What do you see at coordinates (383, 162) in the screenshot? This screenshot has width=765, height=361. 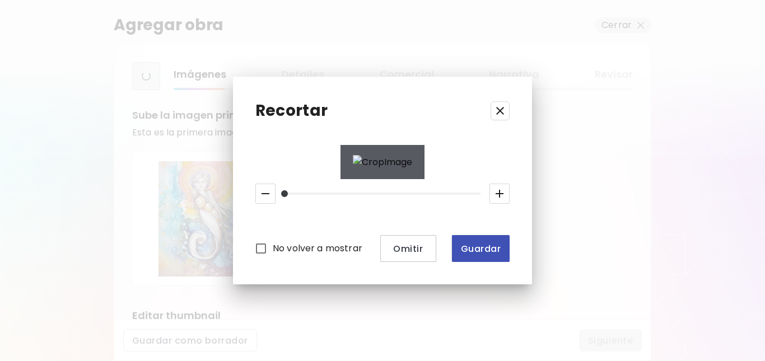 I see `img: CropImage` at bounding box center [383, 162].